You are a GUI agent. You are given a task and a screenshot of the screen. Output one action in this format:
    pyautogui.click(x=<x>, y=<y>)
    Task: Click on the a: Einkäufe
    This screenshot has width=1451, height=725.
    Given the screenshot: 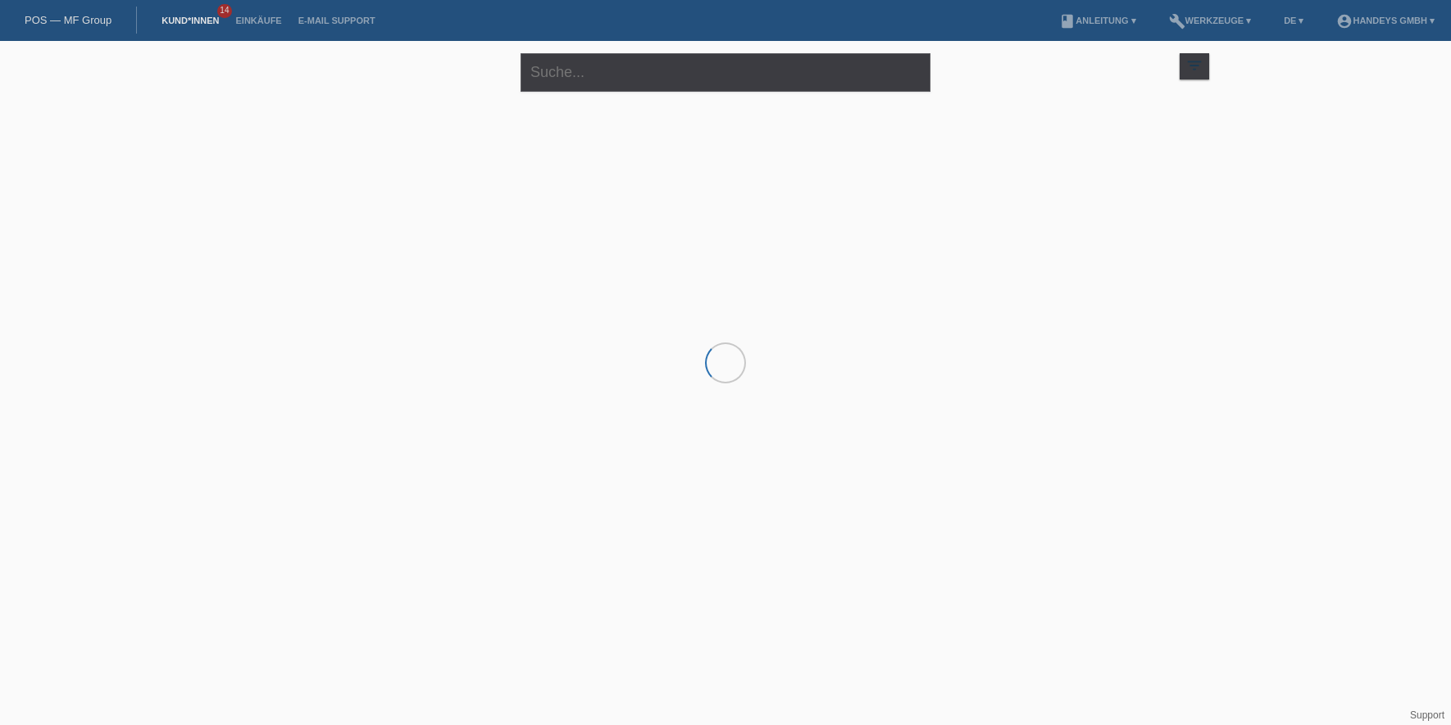 What is the action you would take?
    pyautogui.click(x=258, y=20)
    